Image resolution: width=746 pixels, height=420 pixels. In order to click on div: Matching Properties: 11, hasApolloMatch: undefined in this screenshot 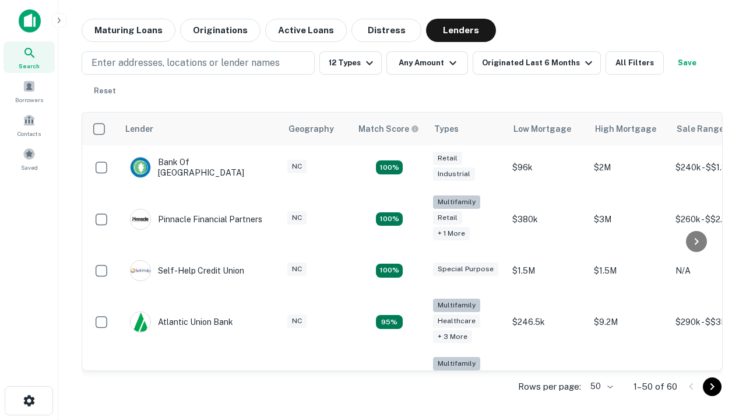, I will do `click(389, 270)`.